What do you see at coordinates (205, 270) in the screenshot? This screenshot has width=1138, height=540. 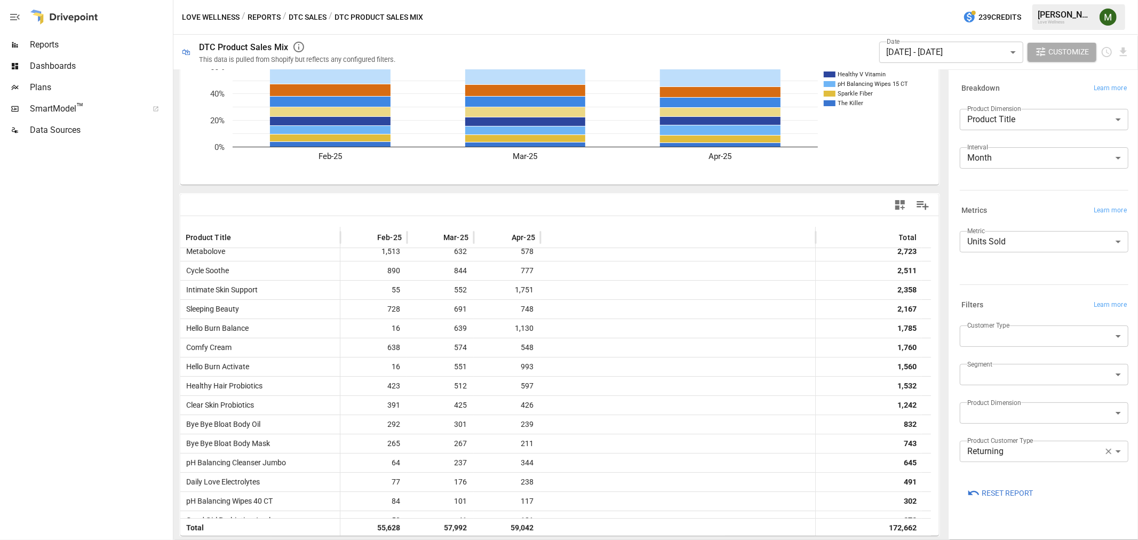 I see `span: Cycle Soothe` at bounding box center [205, 270].